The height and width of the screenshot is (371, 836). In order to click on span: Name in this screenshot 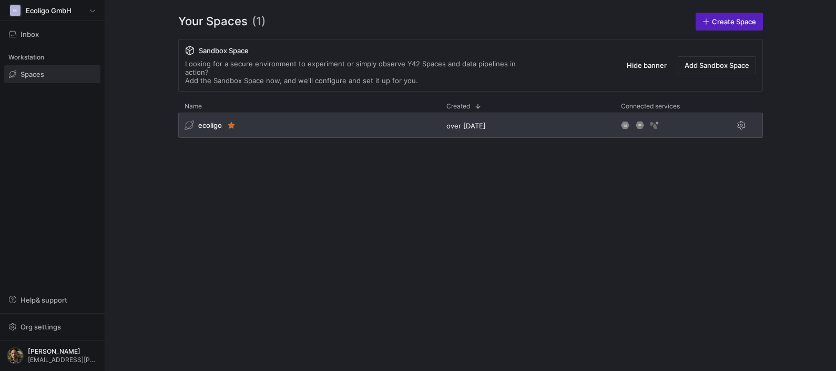, I will do `click(193, 106)`.